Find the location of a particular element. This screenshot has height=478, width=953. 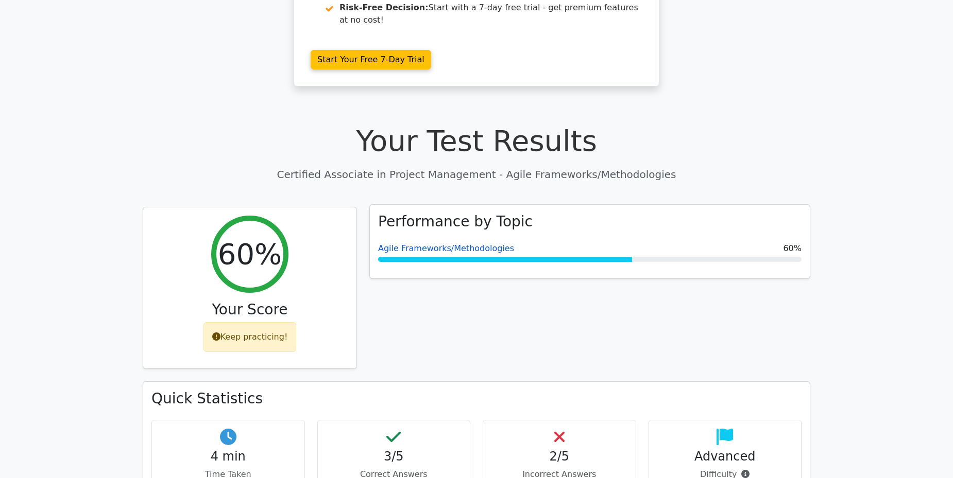

h1: Your Test Results is located at coordinates (476, 141).